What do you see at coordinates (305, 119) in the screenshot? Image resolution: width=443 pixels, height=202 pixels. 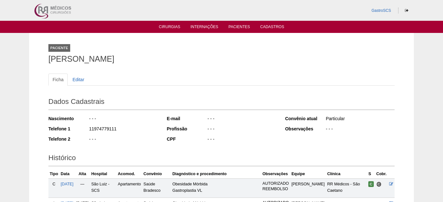 I see `div: Convênio atual` at bounding box center [305, 119].